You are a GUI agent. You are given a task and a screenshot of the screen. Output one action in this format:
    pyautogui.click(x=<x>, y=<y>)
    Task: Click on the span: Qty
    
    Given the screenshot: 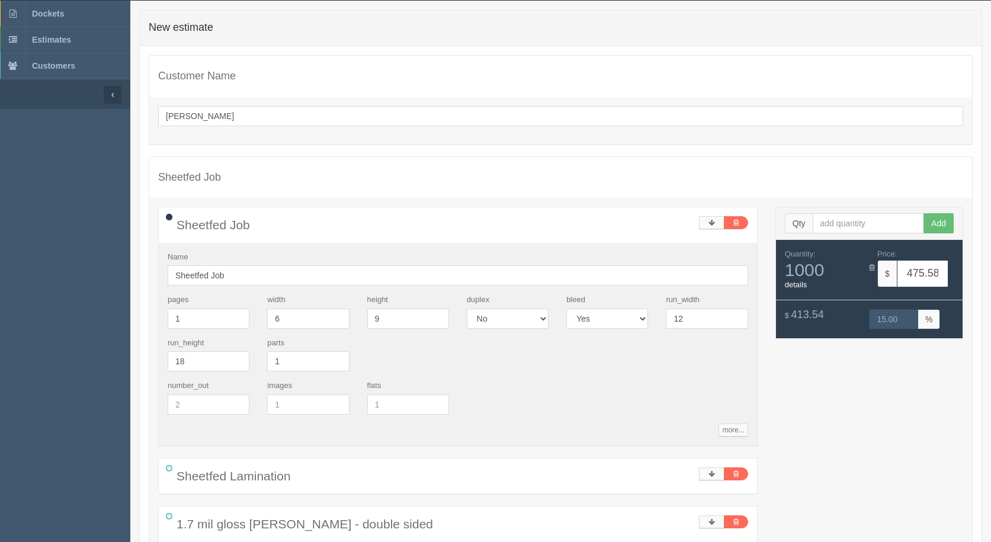 What is the action you would take?
    pyautogui.click(x=799, y=223)
    